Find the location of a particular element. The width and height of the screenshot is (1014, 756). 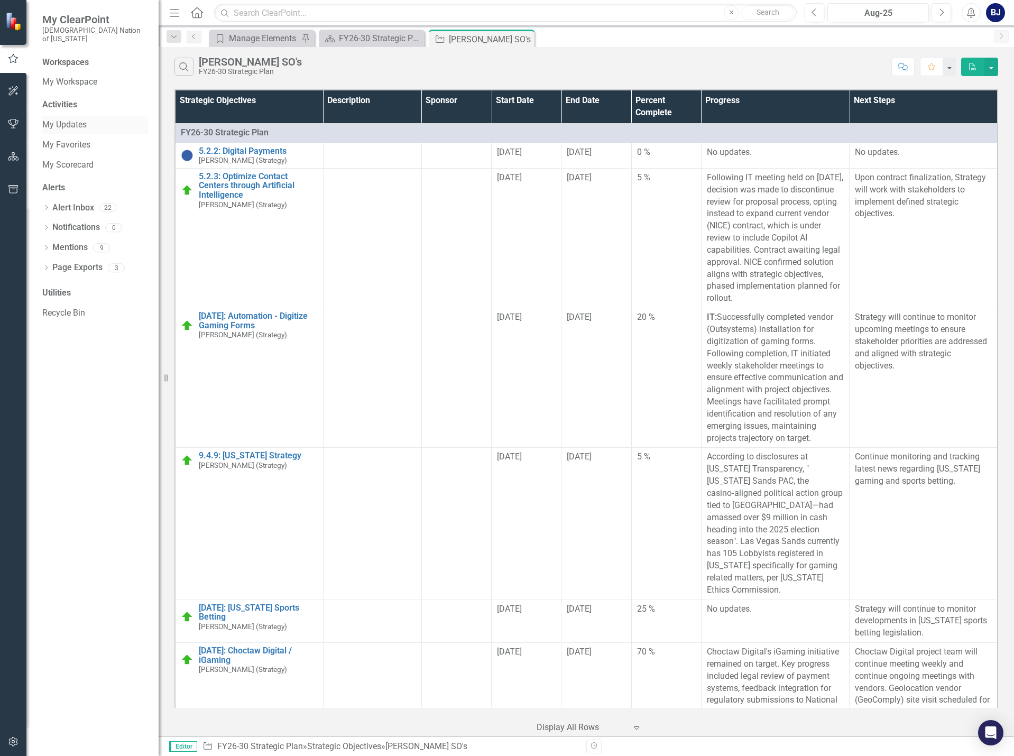

div: BJ is located at coordinates (996, 13).